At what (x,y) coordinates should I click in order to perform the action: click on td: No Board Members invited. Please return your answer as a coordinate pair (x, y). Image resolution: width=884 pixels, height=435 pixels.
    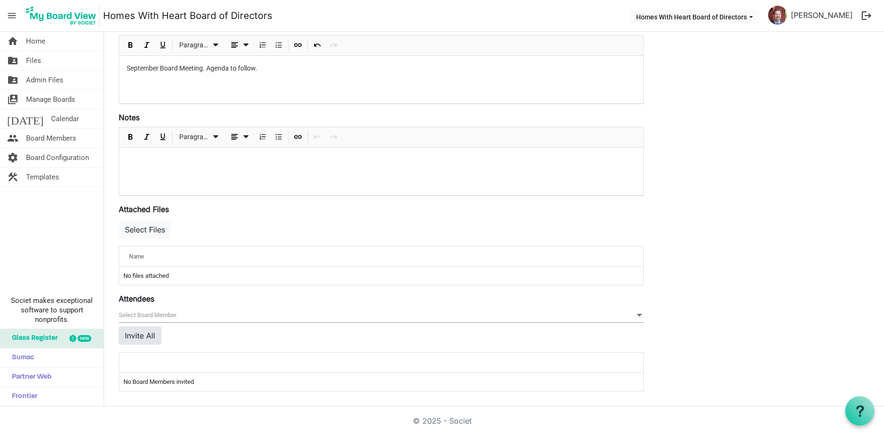
    Looking at the image, I should click on (381, 382).